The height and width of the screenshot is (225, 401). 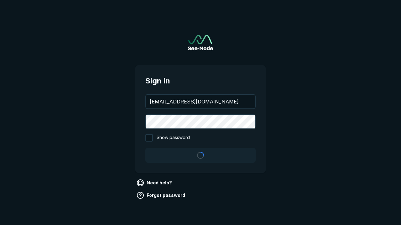 I want to click on span: Show password, so click(x=173, y=138).